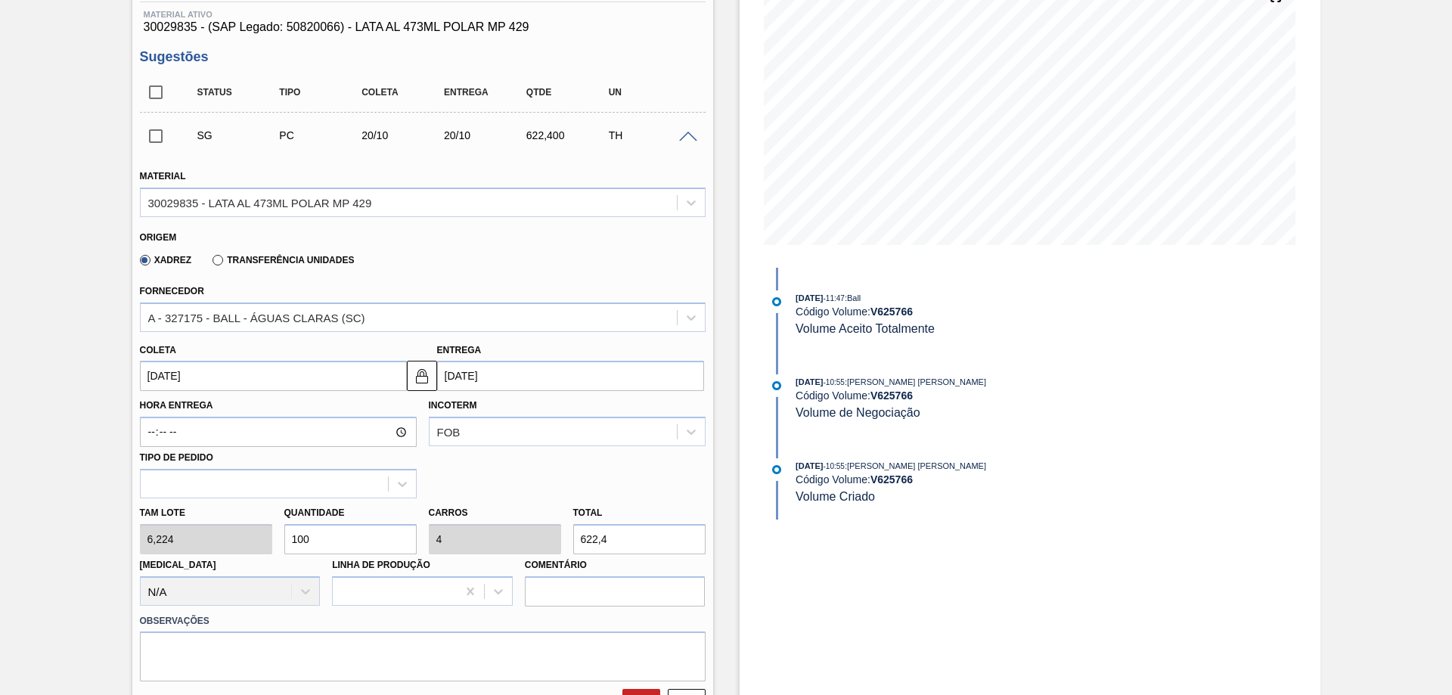 The width and height of the screenshot is (1452, 695). What do you see at coordinates (278, 405) in the screenshot?
I see `label: Hora Entrega` at bounding box center [278, 405].